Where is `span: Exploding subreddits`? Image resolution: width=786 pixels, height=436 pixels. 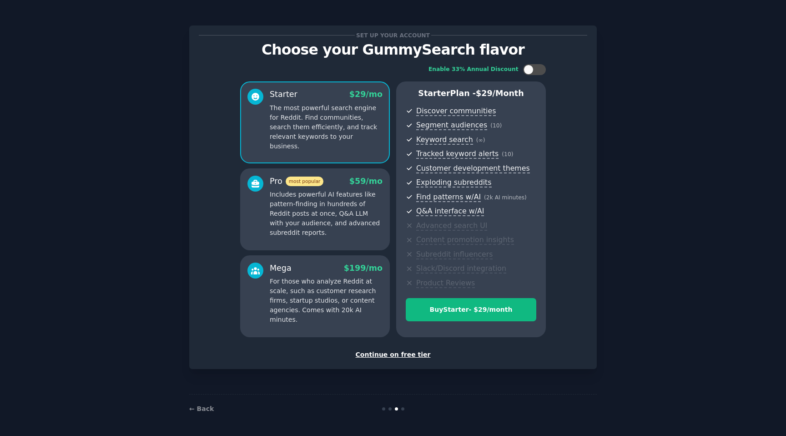 span: Exploding subreddits is located at coordinates (454, 182).